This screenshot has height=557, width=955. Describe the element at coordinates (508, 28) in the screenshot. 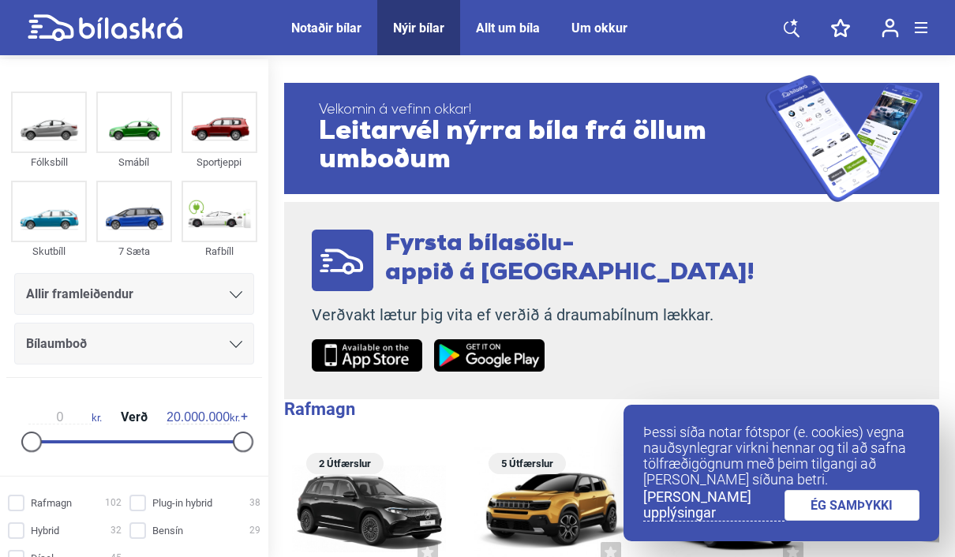

I see `a: Allt um bíla` at that location.